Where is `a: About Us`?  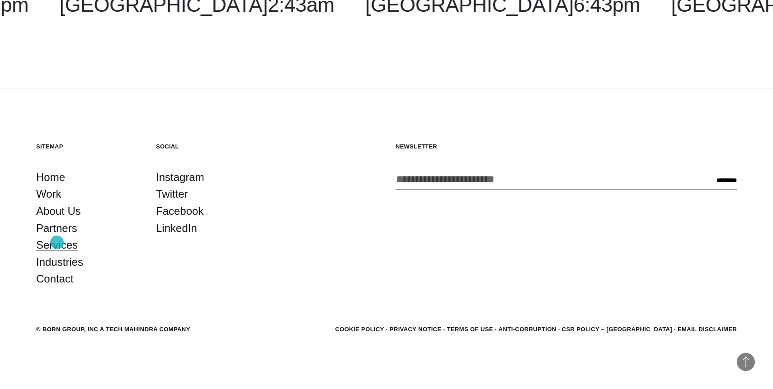
a: About Us is located at coordinates (58, 211).